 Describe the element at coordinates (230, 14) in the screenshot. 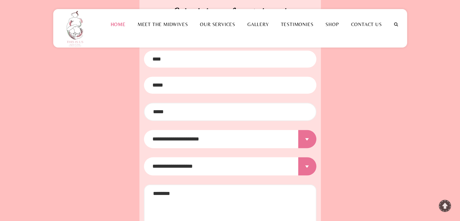

I see `h2: Schedule an Appointment` at that location.